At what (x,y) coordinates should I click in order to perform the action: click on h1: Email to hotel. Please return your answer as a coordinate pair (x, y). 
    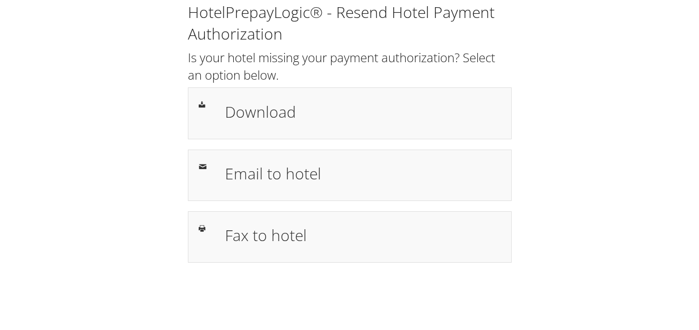
    Looking at the image, I should click on (363, 173).